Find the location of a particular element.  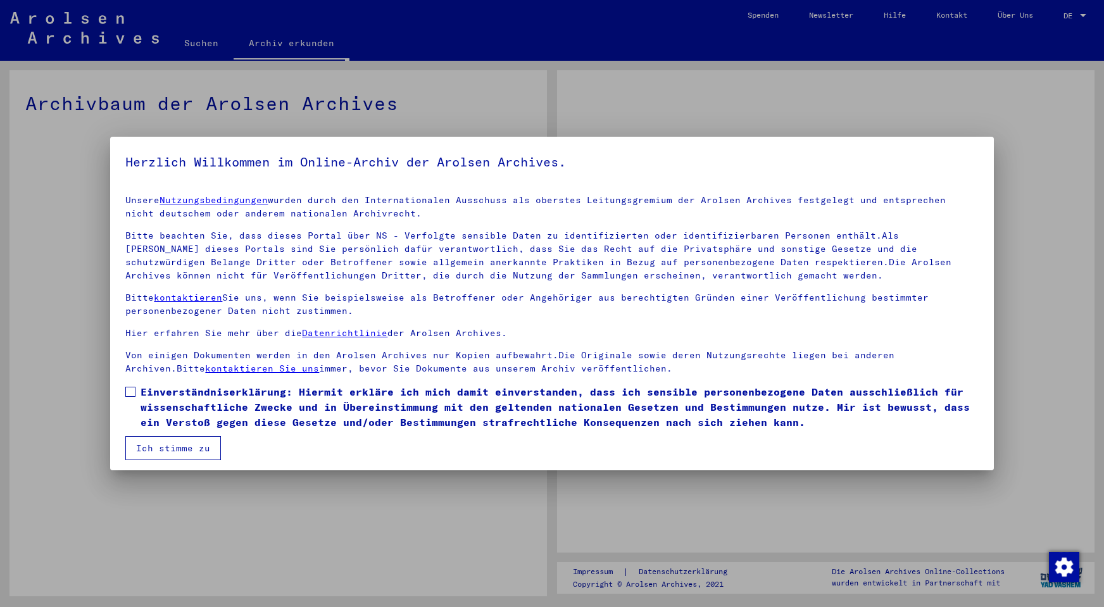

a: Nutzungsbedingungen is located at coordinates (213, 200).